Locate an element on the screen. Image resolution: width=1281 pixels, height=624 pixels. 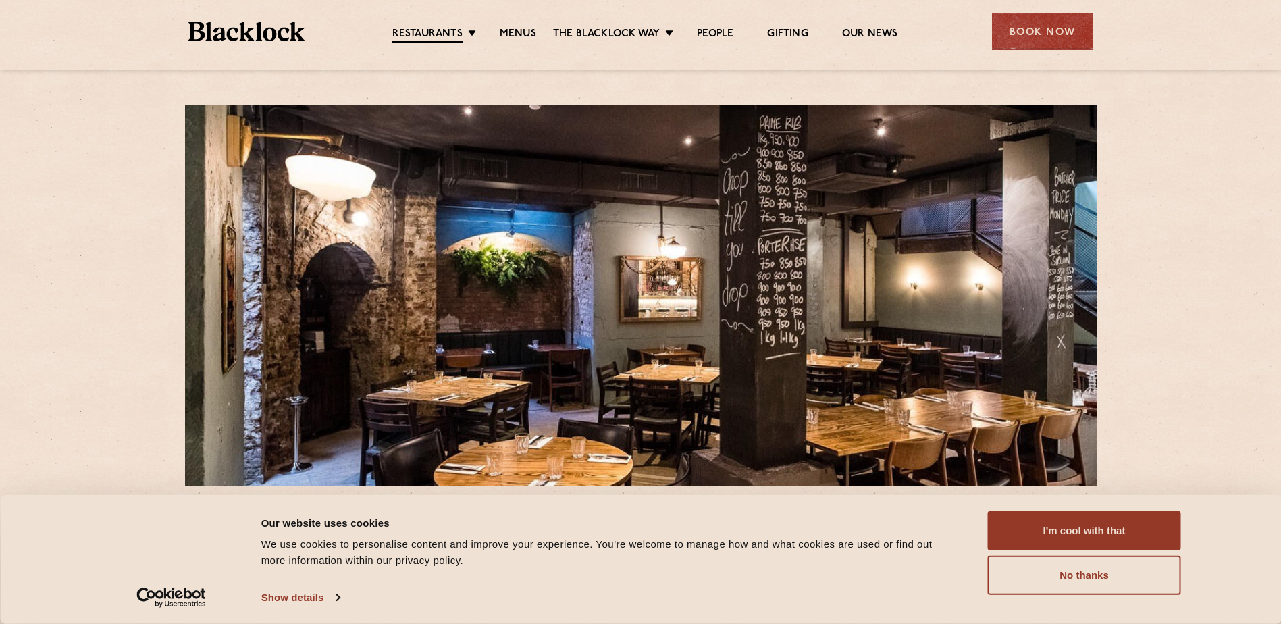
button: No thanks is located at coordinates (1085, 576).